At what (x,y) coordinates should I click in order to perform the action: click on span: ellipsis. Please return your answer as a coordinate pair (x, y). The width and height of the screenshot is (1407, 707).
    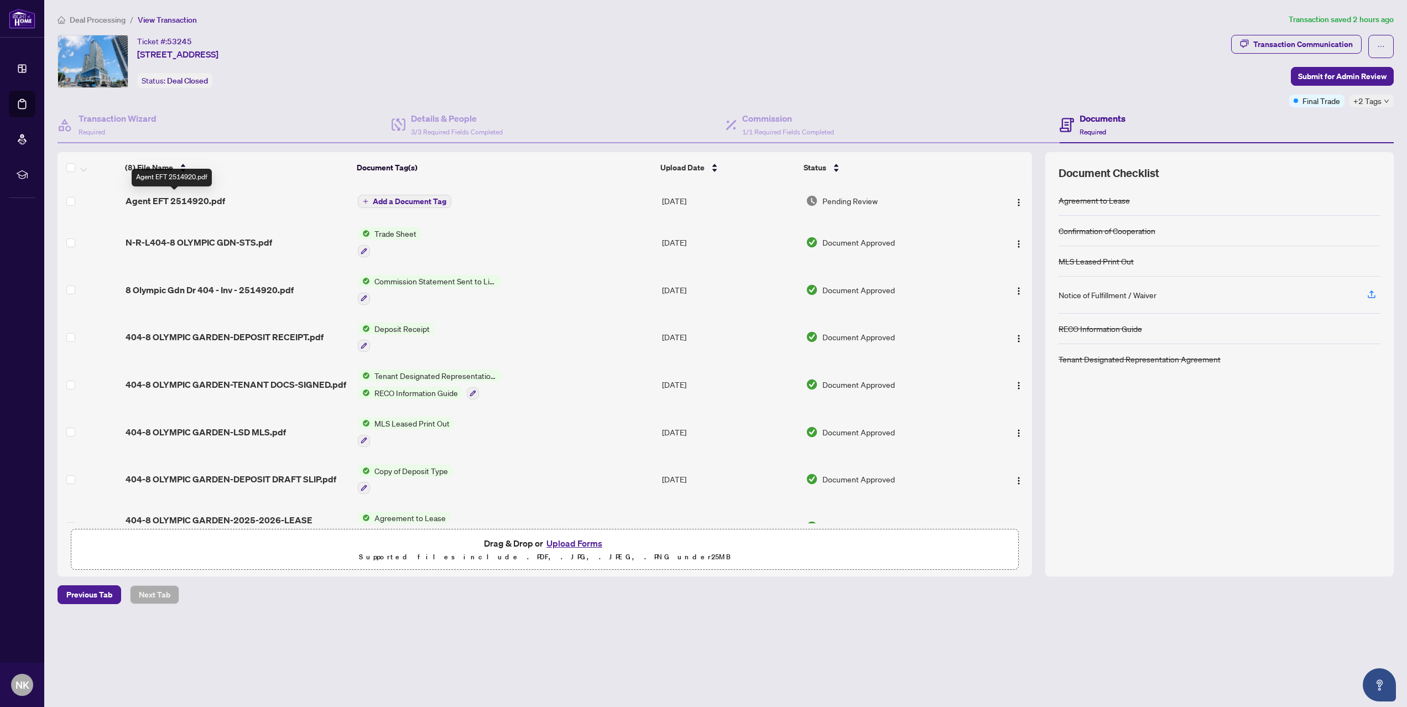
    Looking at the image, I should click on (1381, 46).